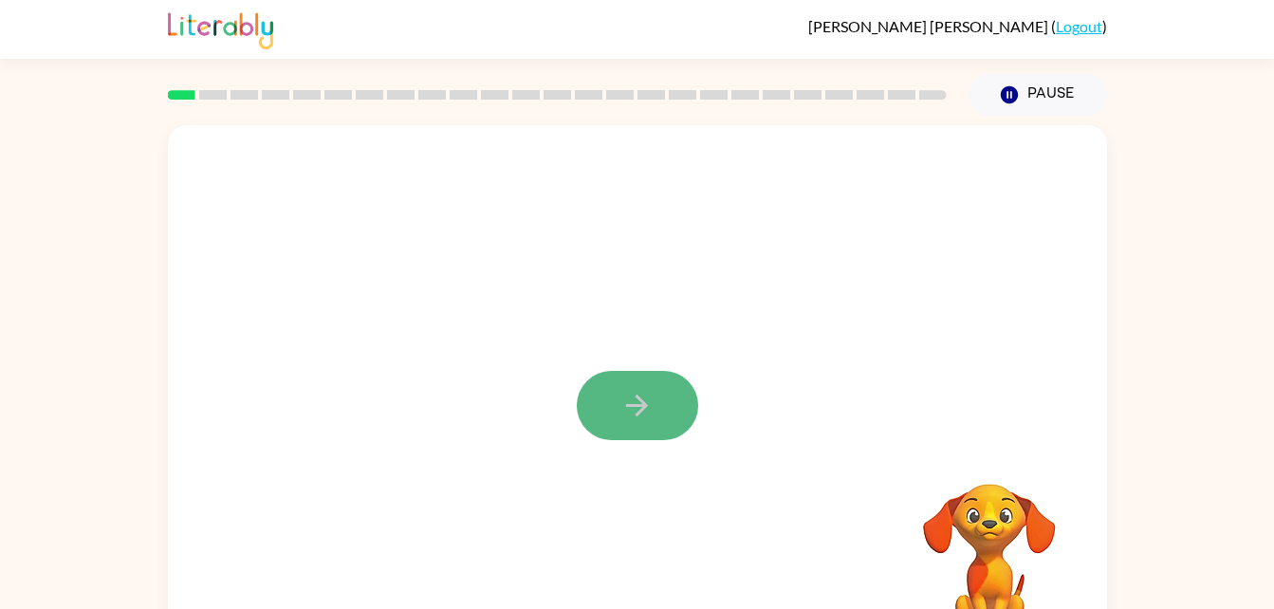 The height and width of the screenshot is (609, 1274). Describe the element at coordinates (1038, 95) in the screenshot. I see `button: Pause` at that location.